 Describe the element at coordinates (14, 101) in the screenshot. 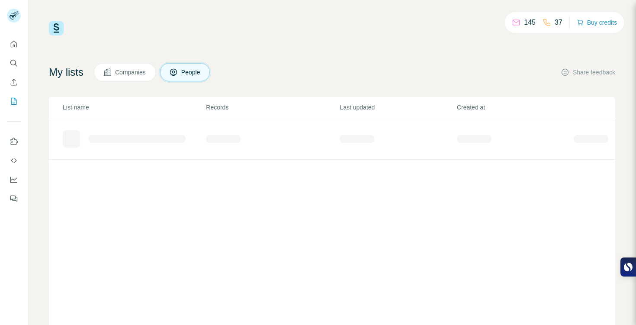

I see `button: My lists` at that location.